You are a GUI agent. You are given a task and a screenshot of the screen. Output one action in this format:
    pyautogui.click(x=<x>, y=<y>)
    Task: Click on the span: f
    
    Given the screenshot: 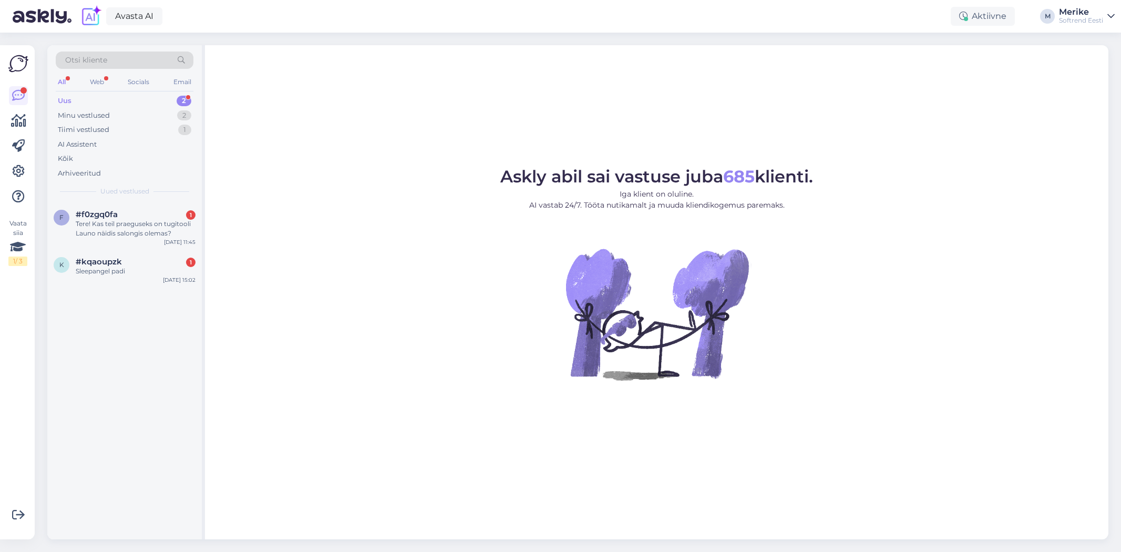 What is the action you would take?
    pyautogui.click(x=62, y=217)
    